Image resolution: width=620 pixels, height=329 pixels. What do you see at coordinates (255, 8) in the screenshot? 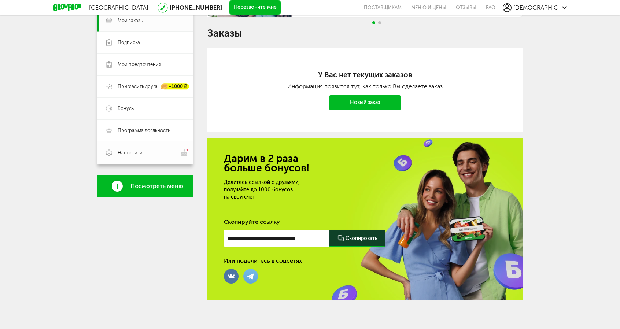
I see `button: Перезвоните мне` at bounding box center [255, 8].